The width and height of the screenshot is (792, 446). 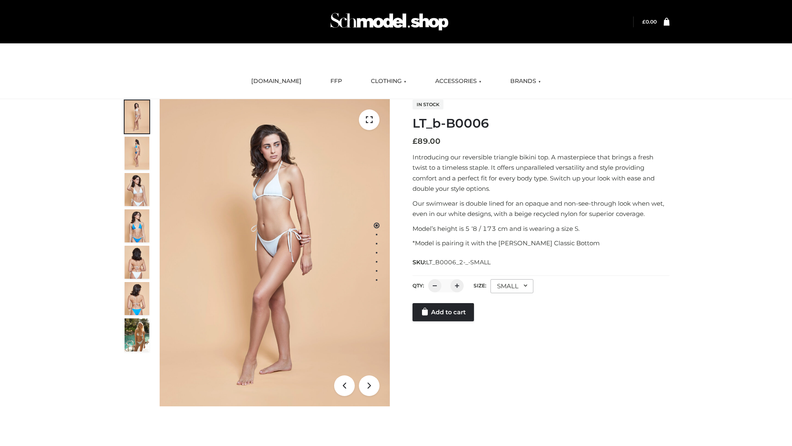 I want to click on img: ArielClassicBikiniTop_CloudNine_AzureSky_OW114ECO_1-scaled.jpg, so click(x=137, y=117).